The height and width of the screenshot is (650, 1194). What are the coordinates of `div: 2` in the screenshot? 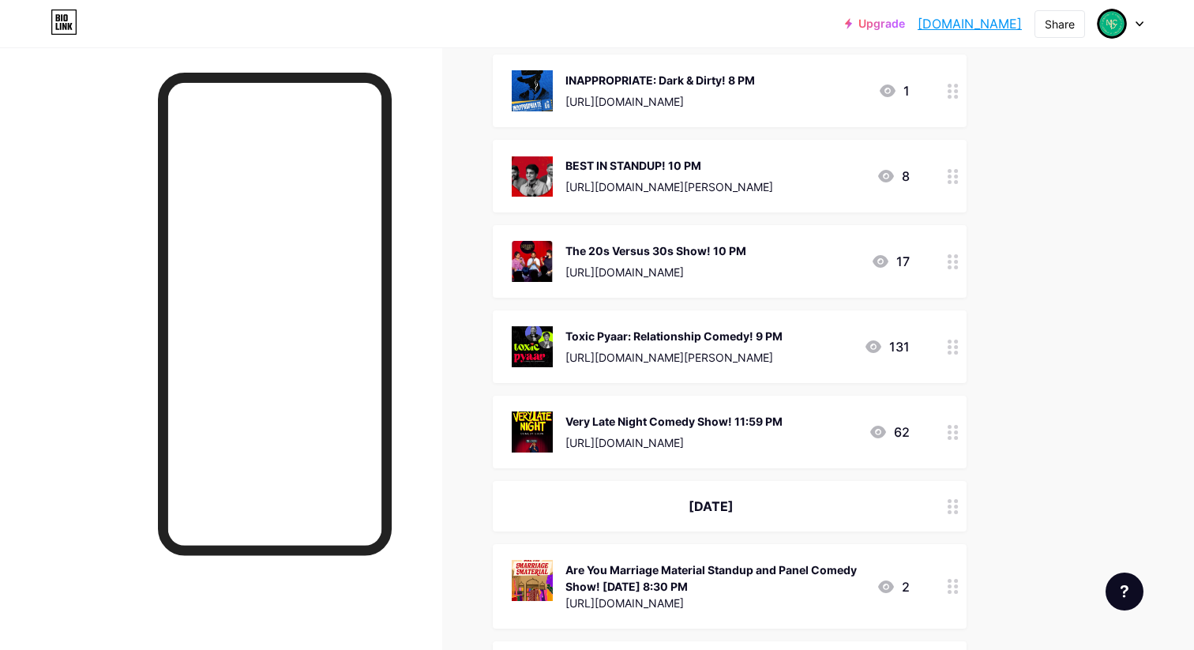 It's located at (893, 587).